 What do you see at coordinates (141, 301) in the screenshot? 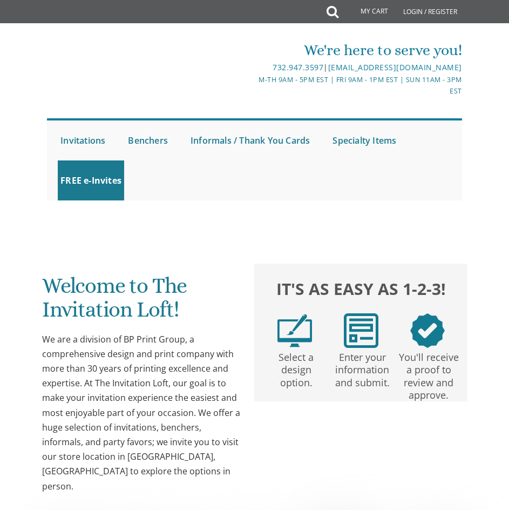
I see `h1: Welcome to The Invitation Loft!` at bounding box center [141, 301].